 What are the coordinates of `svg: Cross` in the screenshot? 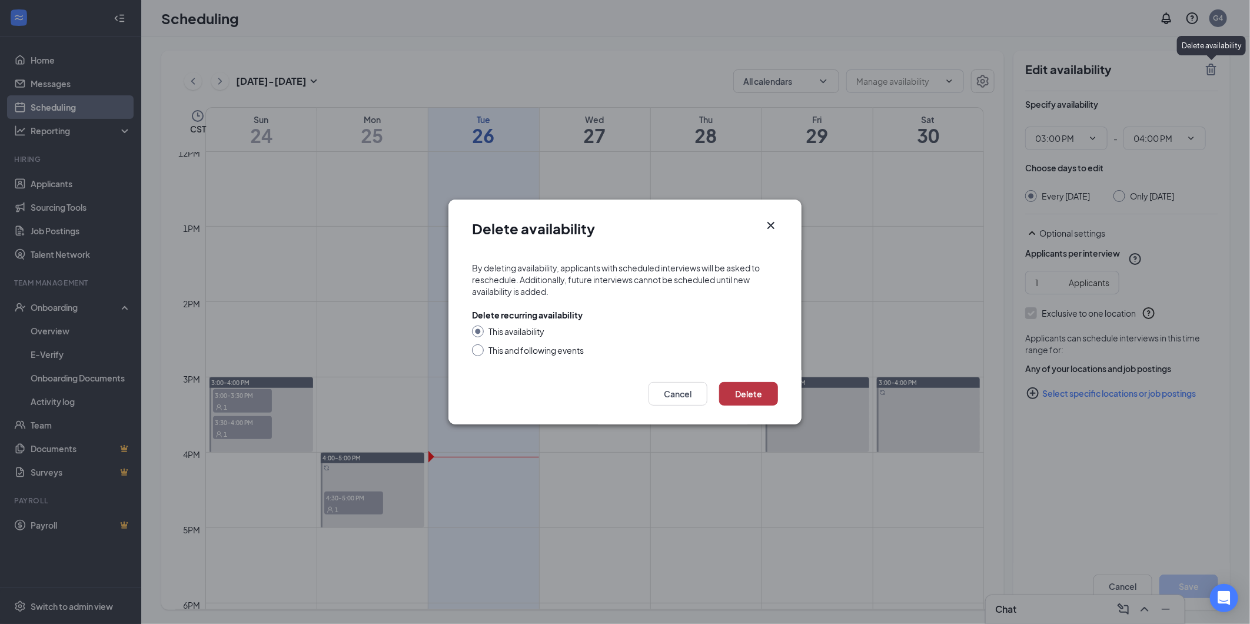 It's located at (771, 225).